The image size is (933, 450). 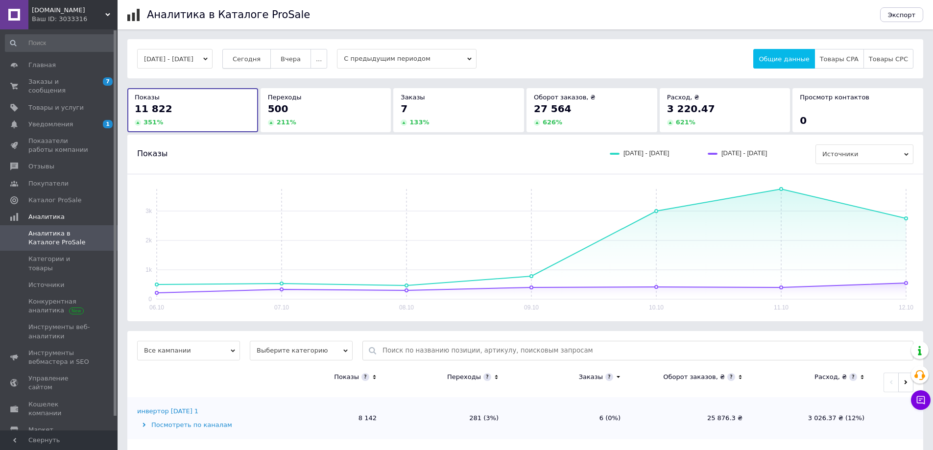 I want to click on td: 3 026.37 ₴ (12%), so click(x=813, y=418).